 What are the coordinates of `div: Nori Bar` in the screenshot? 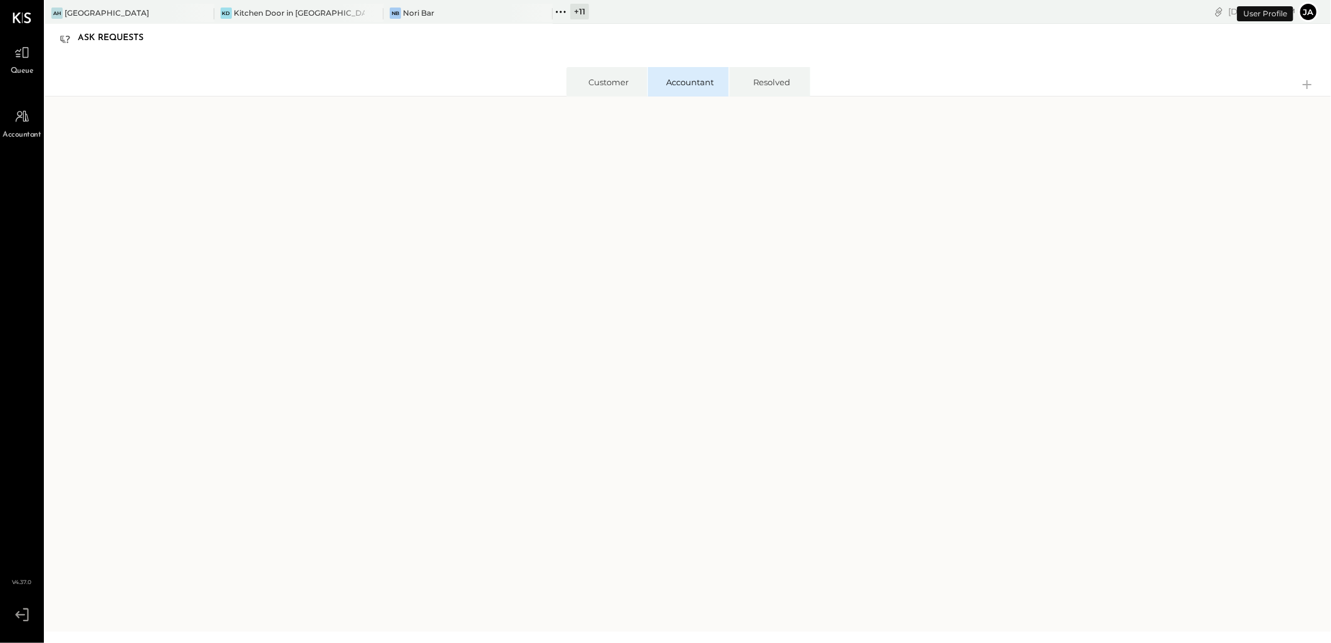 It's located at (419, 13).